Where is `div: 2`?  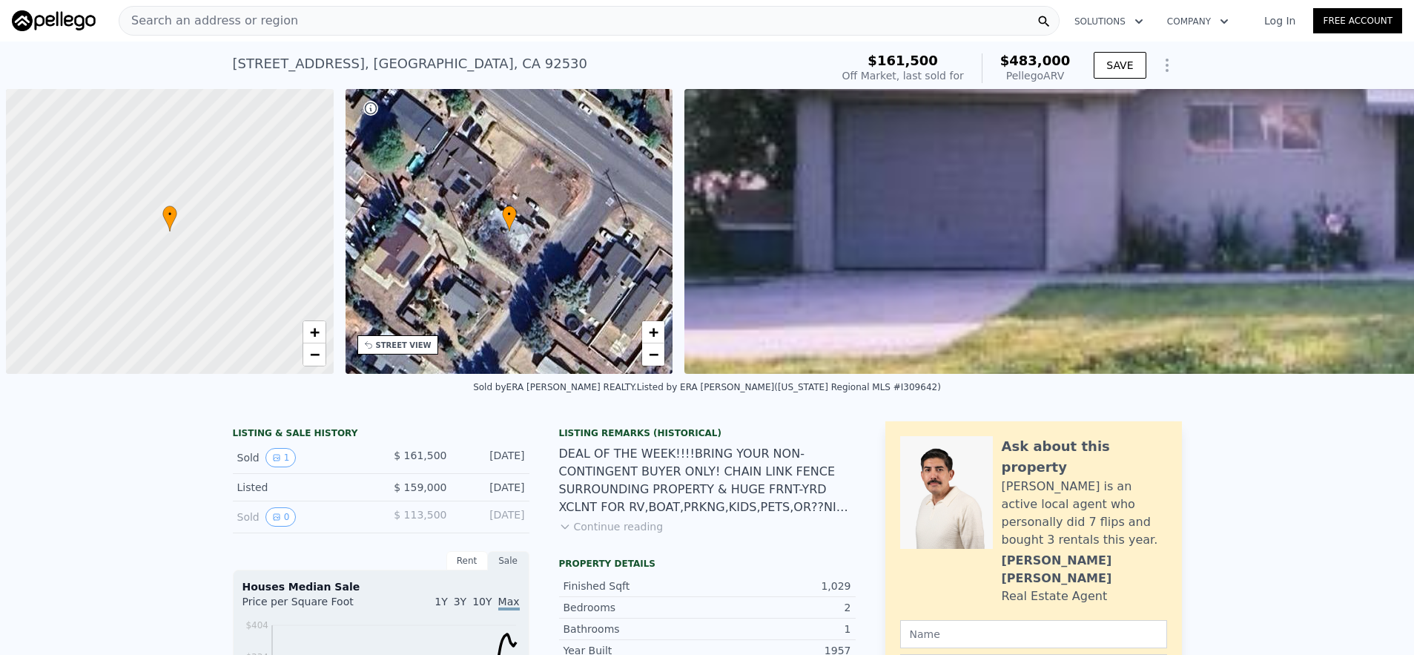 div: 2 is located at coordinates (779, 607).